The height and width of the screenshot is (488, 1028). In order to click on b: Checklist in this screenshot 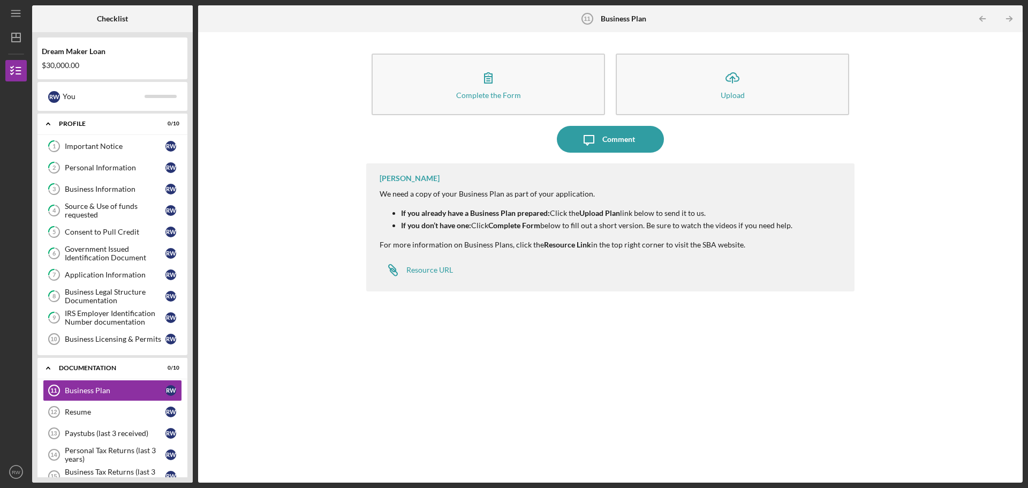, I will do `click(112, 19)`.